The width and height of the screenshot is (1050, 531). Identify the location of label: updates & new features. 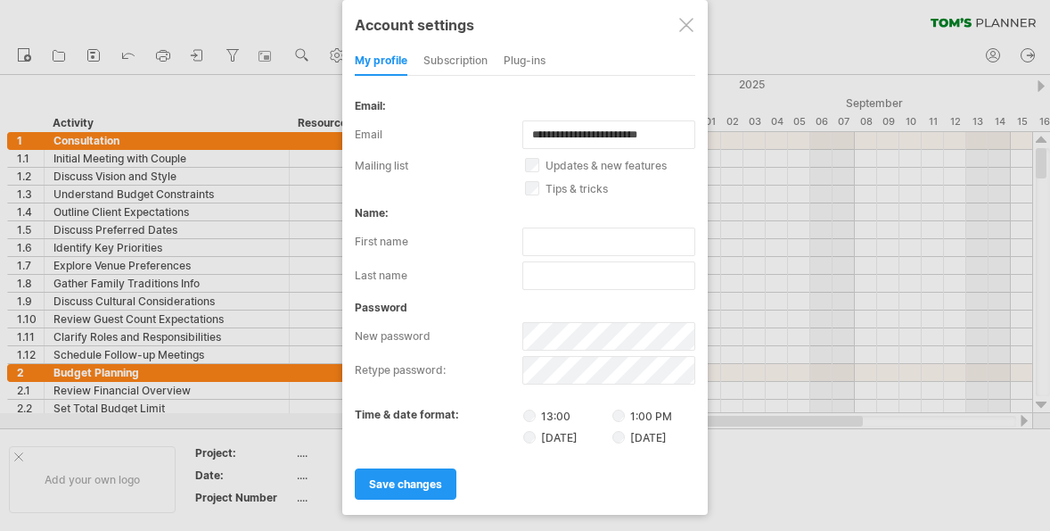
(621, 165).